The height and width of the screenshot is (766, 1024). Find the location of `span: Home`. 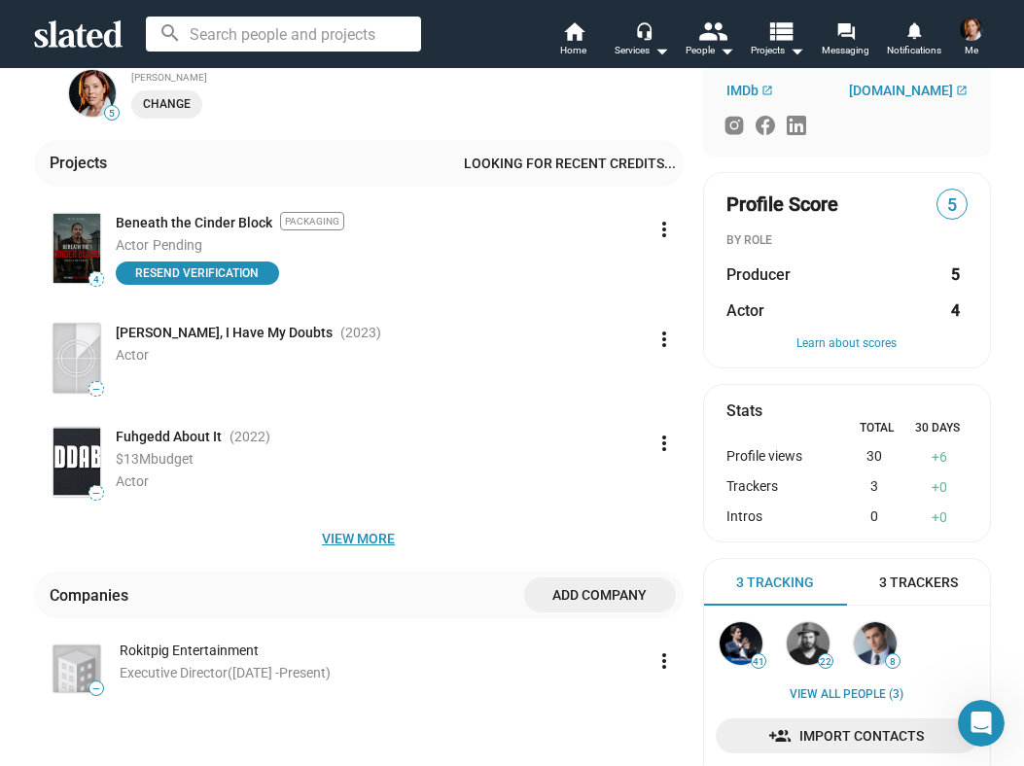

span: Home is located at coordinates (573, 51).